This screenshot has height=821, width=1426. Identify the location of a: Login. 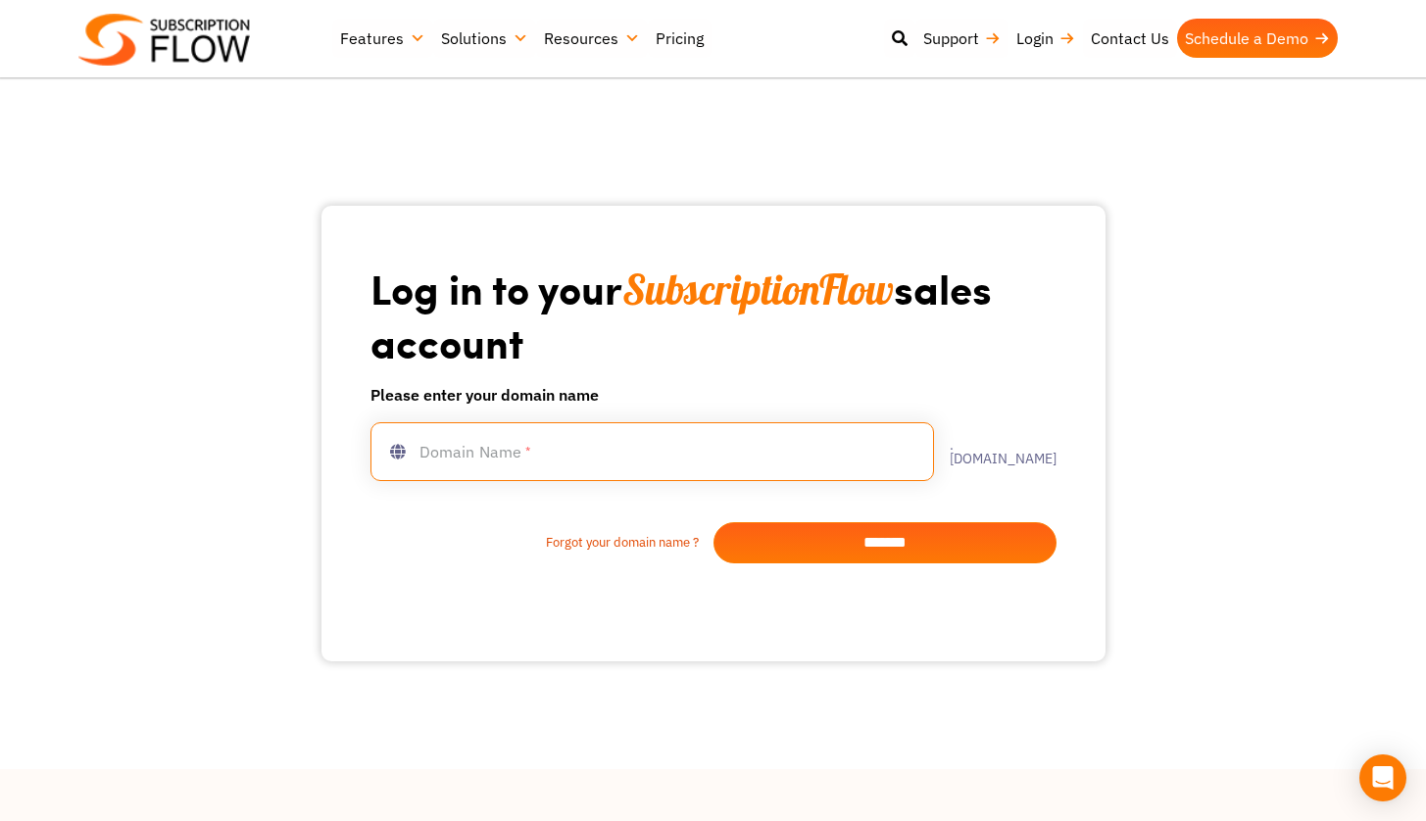
(1046, 38).